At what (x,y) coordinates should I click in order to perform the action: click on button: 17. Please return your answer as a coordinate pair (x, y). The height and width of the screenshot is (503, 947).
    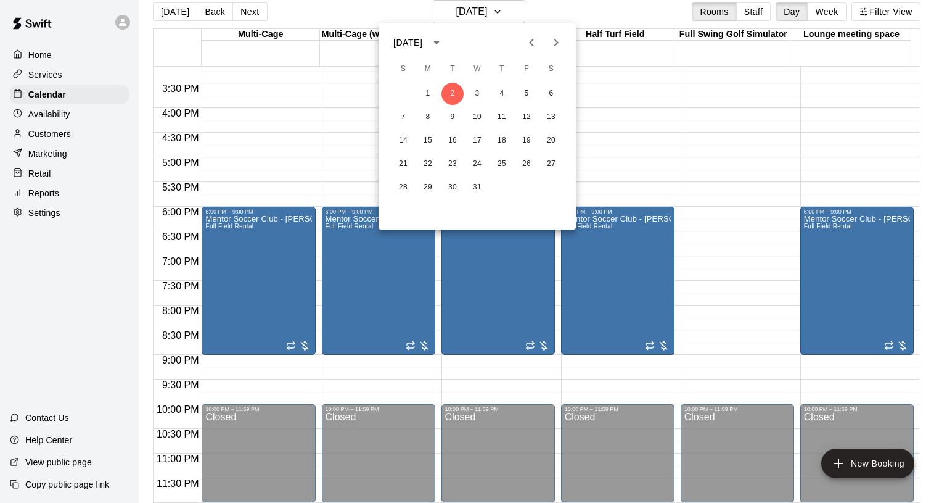
    Looking at the image, I should click on (477, 141).